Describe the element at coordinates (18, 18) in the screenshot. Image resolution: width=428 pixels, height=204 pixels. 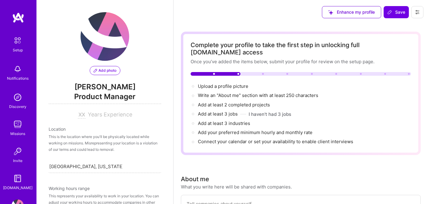
I see `img: logo` at that location.